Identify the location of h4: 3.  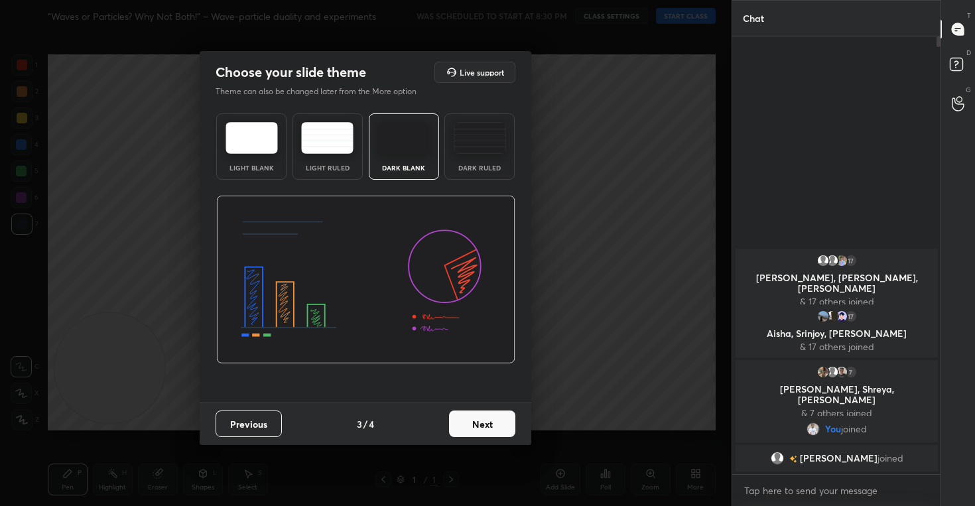
(360, 424).